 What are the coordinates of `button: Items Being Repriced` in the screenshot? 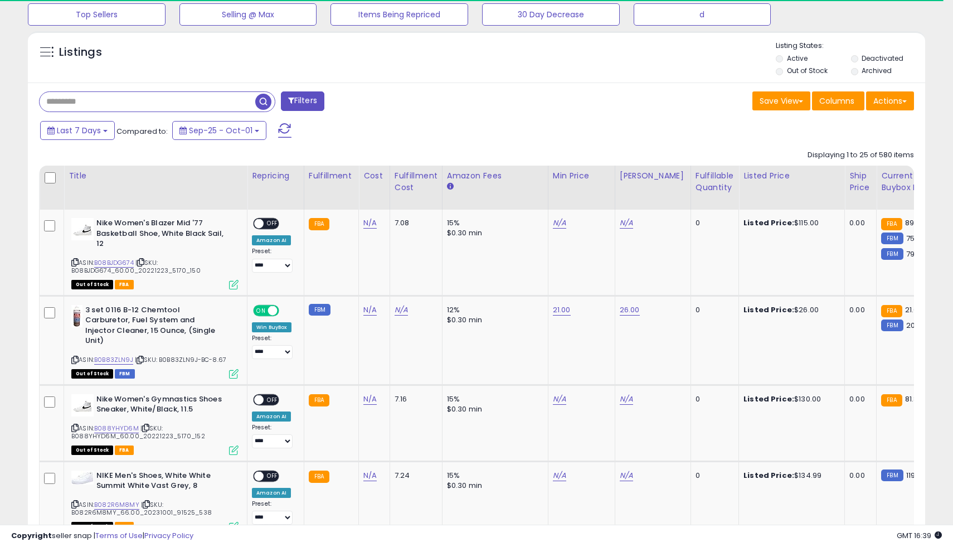 It's located at (399, 14).